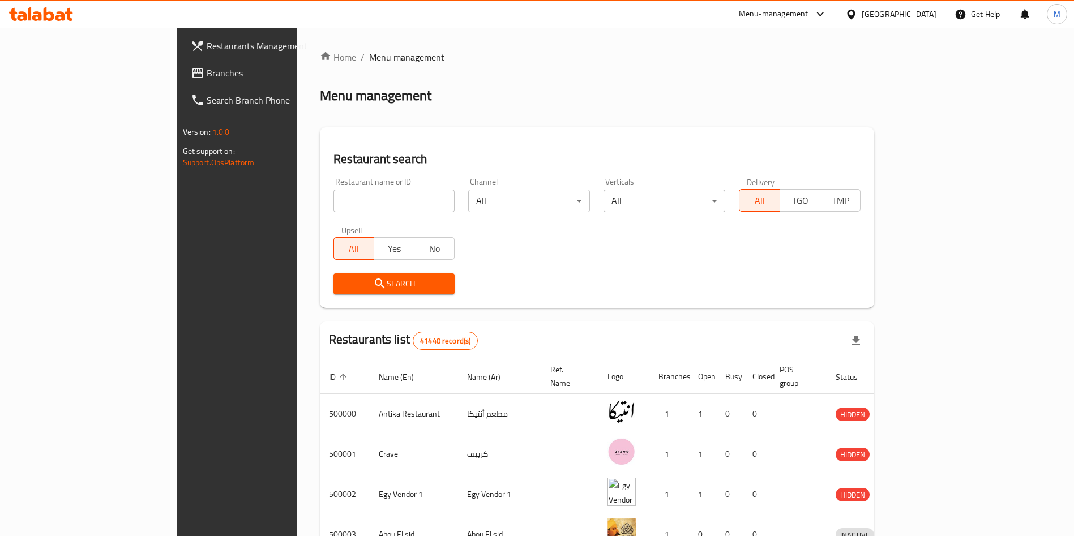  Describe the element at coordinates (277, 100) in the screenshot. I see `span: Search Branch Phone` at that location.